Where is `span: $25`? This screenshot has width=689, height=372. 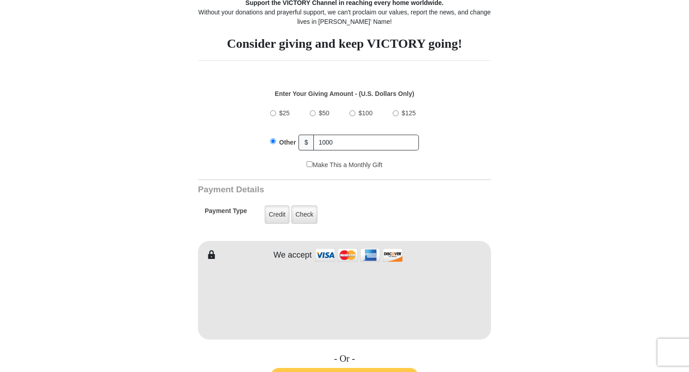 span: $25 is located at coordinates (284, 113).